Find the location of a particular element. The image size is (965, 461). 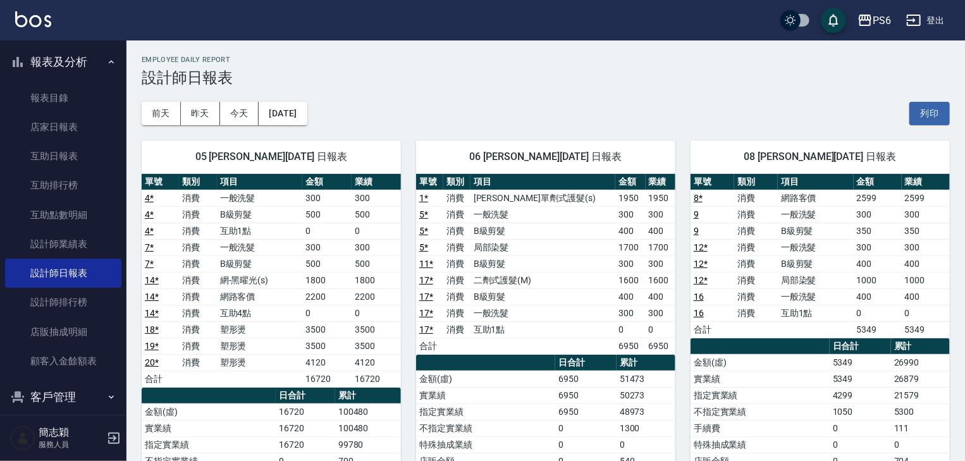

button: 列印 is located at coordinates (929, 113).